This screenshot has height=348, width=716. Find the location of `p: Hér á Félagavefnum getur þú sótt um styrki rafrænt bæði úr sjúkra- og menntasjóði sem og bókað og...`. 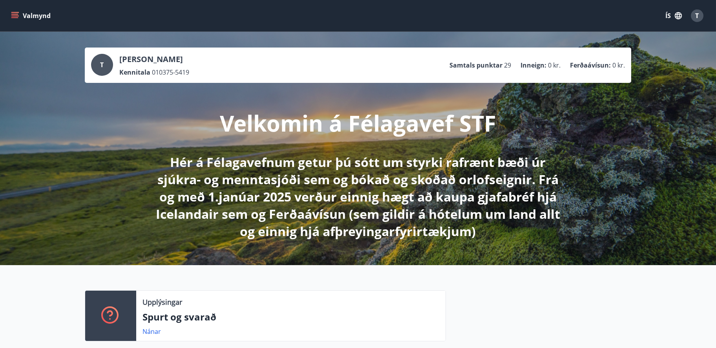

p: Hér á Félagavefnum getur þú sótt um styrki rafrænt bæði úr sjúkra- og menntasjóði sem og bókað og... is located at coordinates (358, 197).